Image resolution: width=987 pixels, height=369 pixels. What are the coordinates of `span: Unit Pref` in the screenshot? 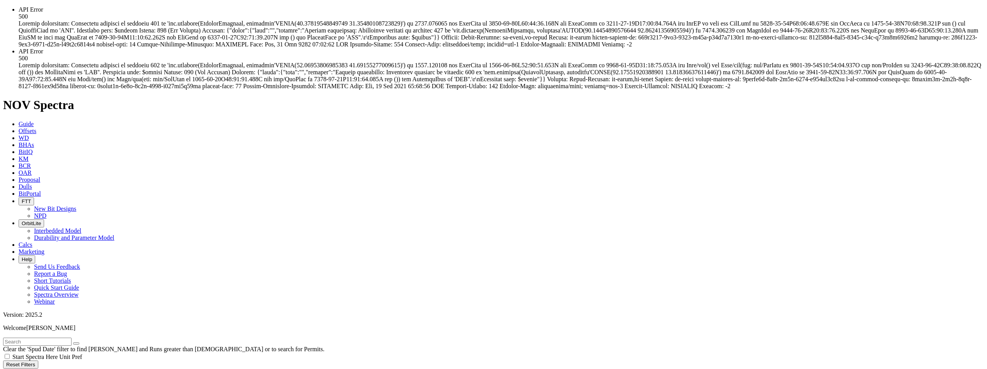 It's located at (70, 356).